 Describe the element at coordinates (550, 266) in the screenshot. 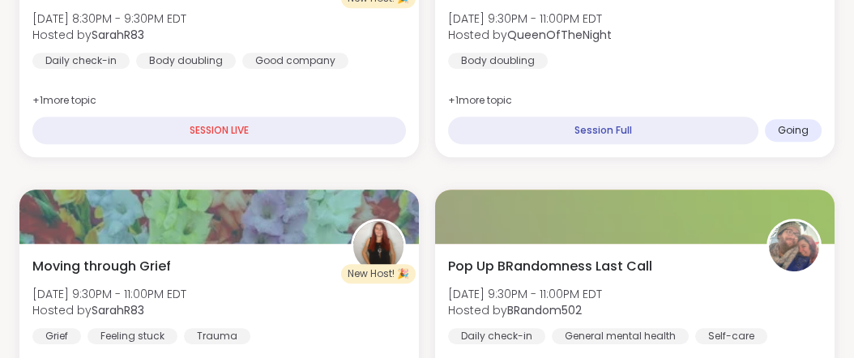

I see `span: Pop Up BRandomness Last Call` at that location.